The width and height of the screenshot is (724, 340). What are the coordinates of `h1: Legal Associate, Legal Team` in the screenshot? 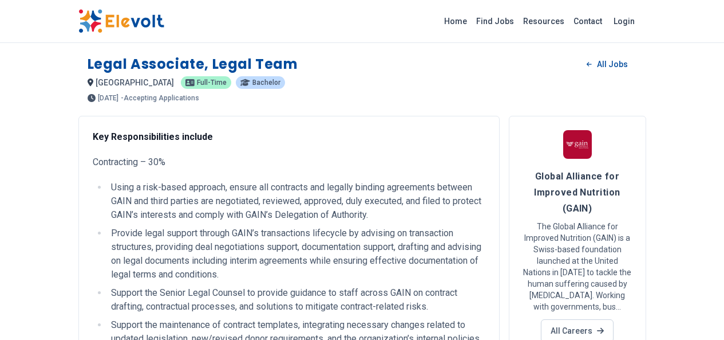 It's located at (193, 64).